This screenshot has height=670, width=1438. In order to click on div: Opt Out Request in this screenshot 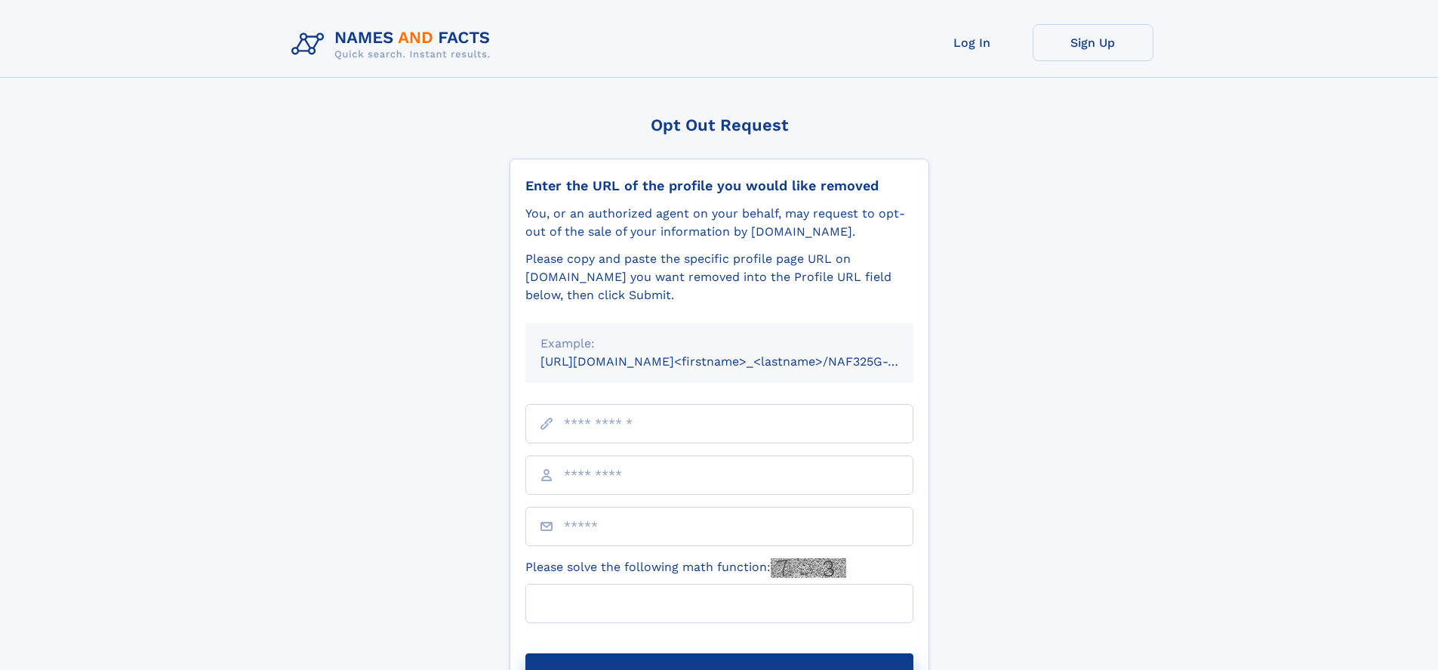, I will do `click(719, 125)`.